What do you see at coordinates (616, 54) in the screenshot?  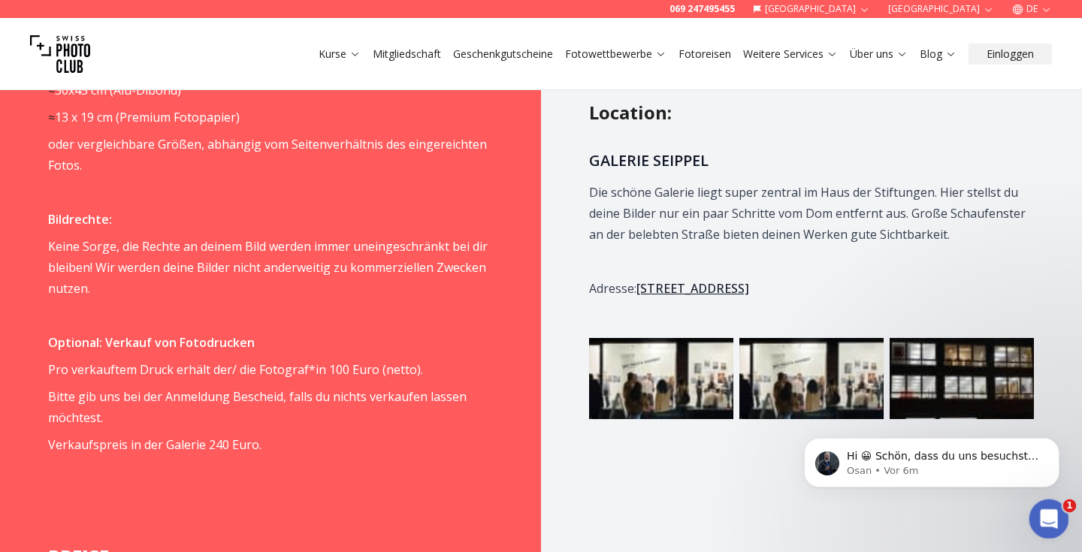 I see `a: Fotowettbewerbe` at bounding box center [616, 54].